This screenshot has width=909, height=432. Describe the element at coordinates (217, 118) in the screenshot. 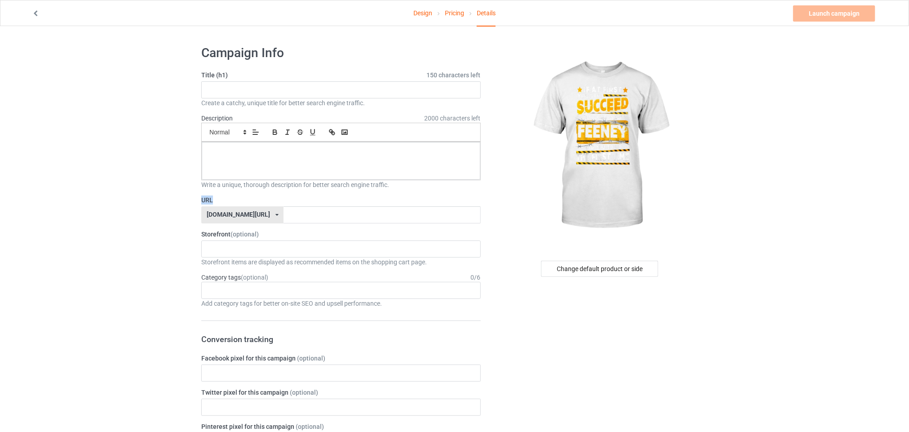

I see `label: Description` at that location.